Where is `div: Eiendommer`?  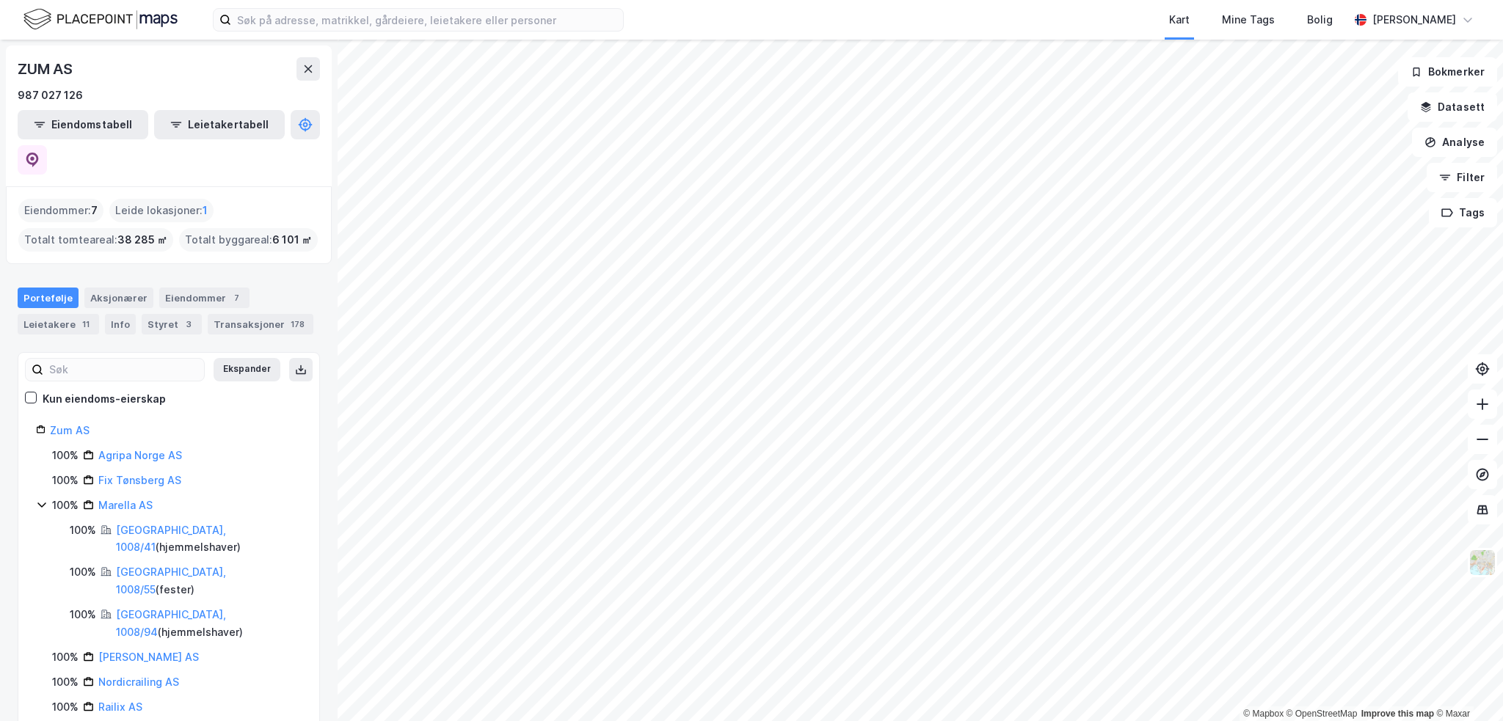
div: Eiendommer is located at coordinates (204, 298).